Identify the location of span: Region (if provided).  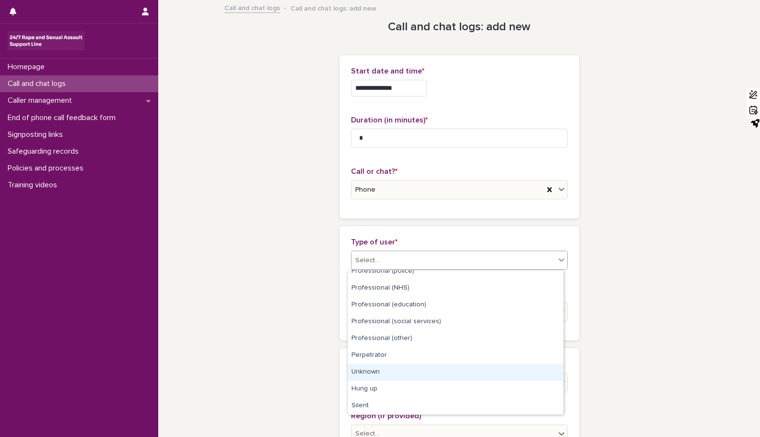
(387, 415).